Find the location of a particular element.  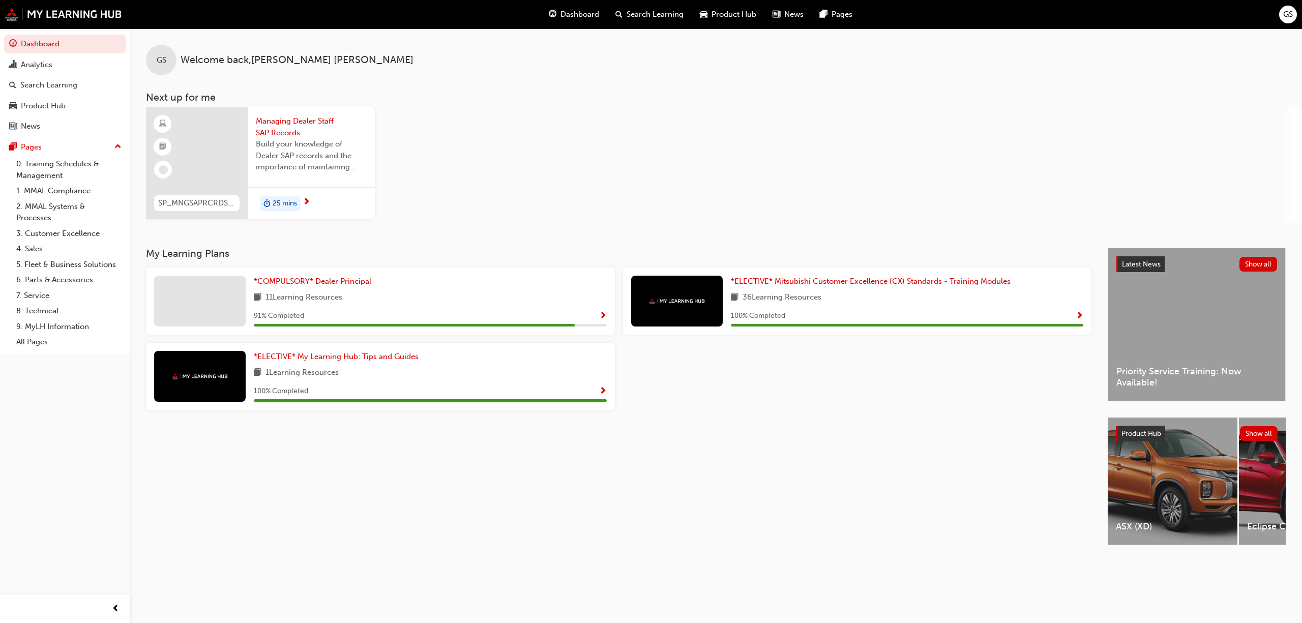

span: 25 mins is located at coordinates (285, 203).